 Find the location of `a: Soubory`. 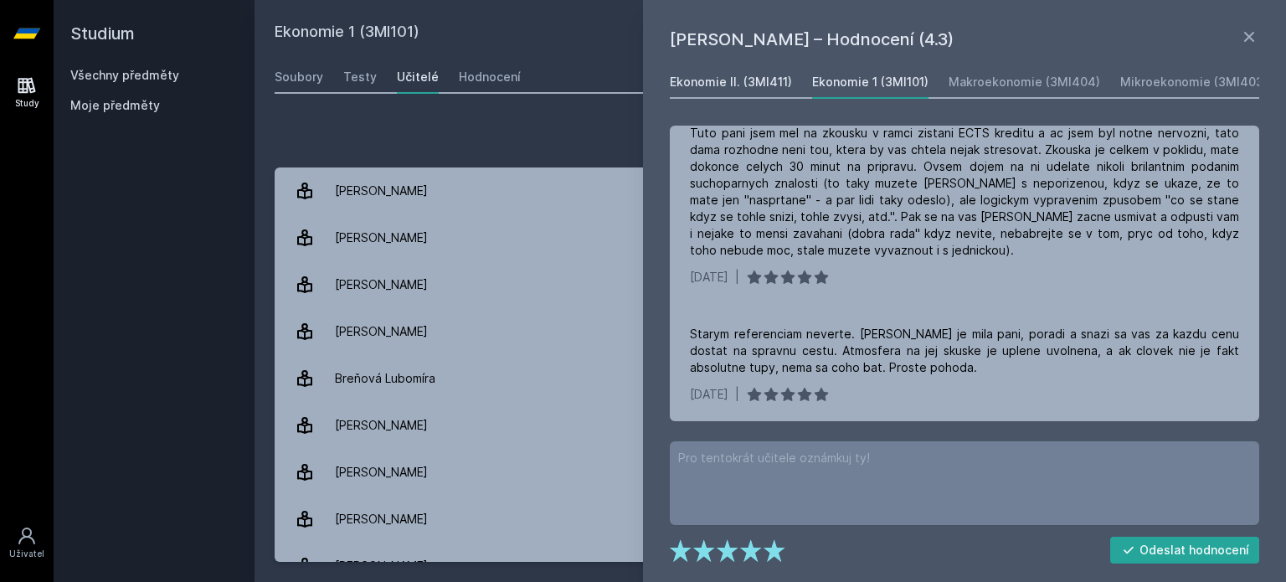

a: Soubory is located at coordinates (299, 77).